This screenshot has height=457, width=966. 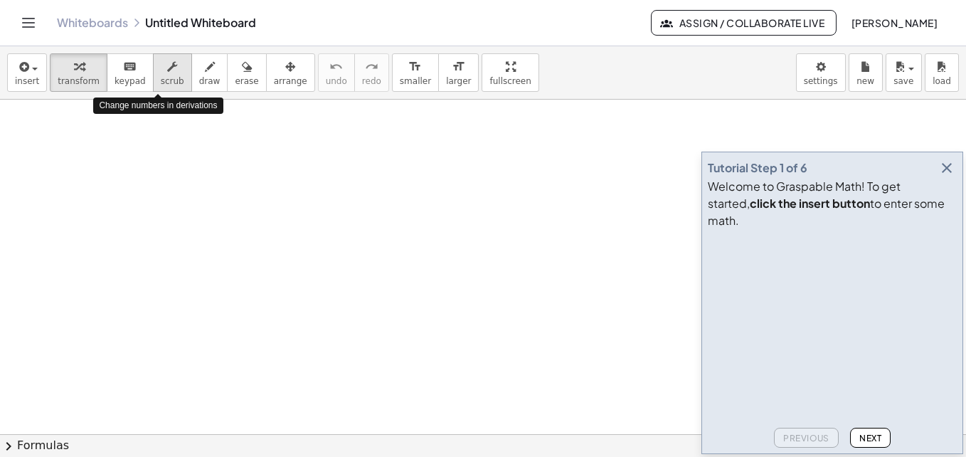 What do you see at coordinates (743, 23) in the screenshot?
I see `button: Assign / Collaborate Live` at bounding box center [743, 23].